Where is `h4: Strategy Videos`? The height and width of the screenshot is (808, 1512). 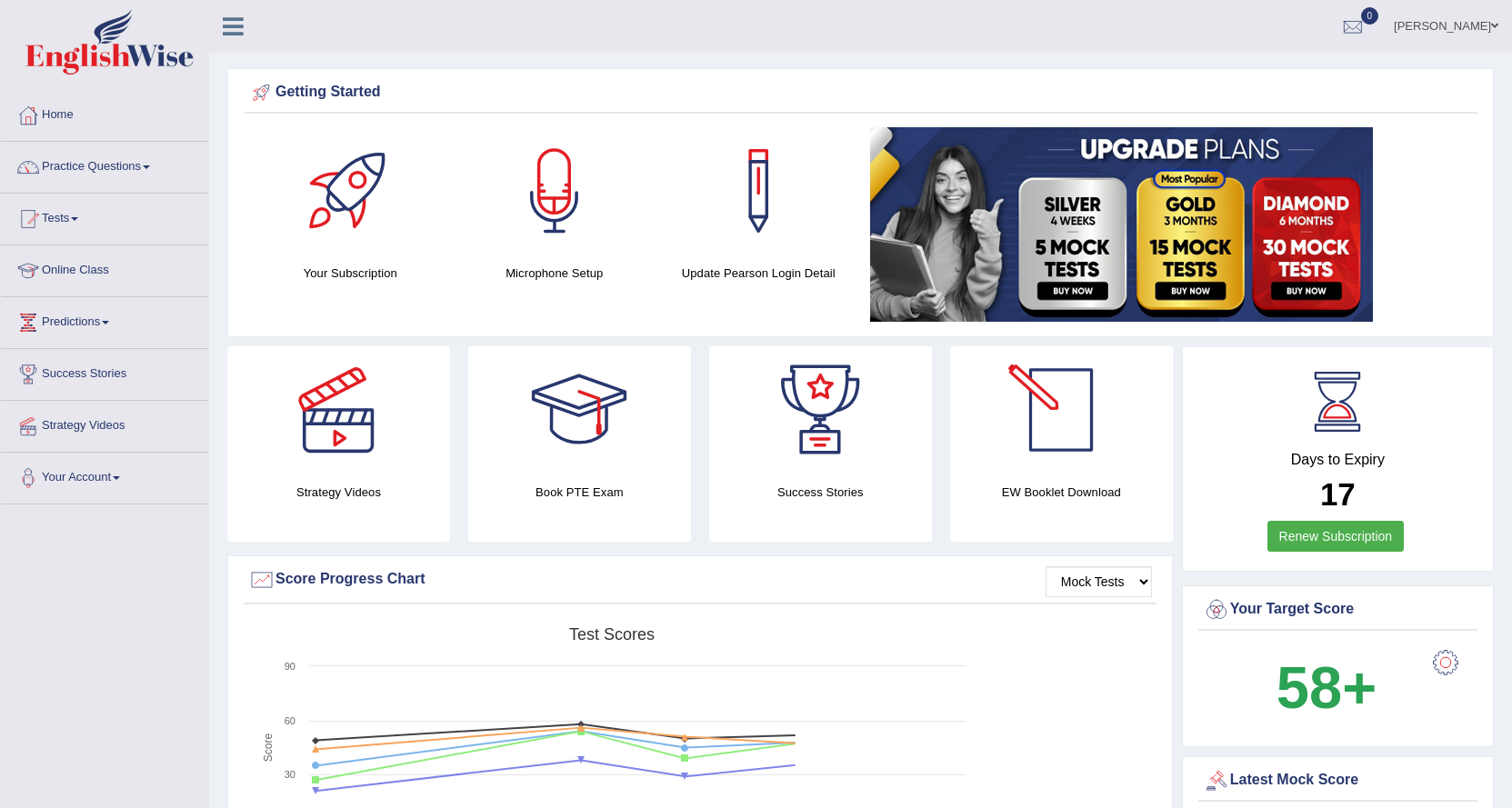 h4: Strategy Videos is located at coordinates (338, 492).